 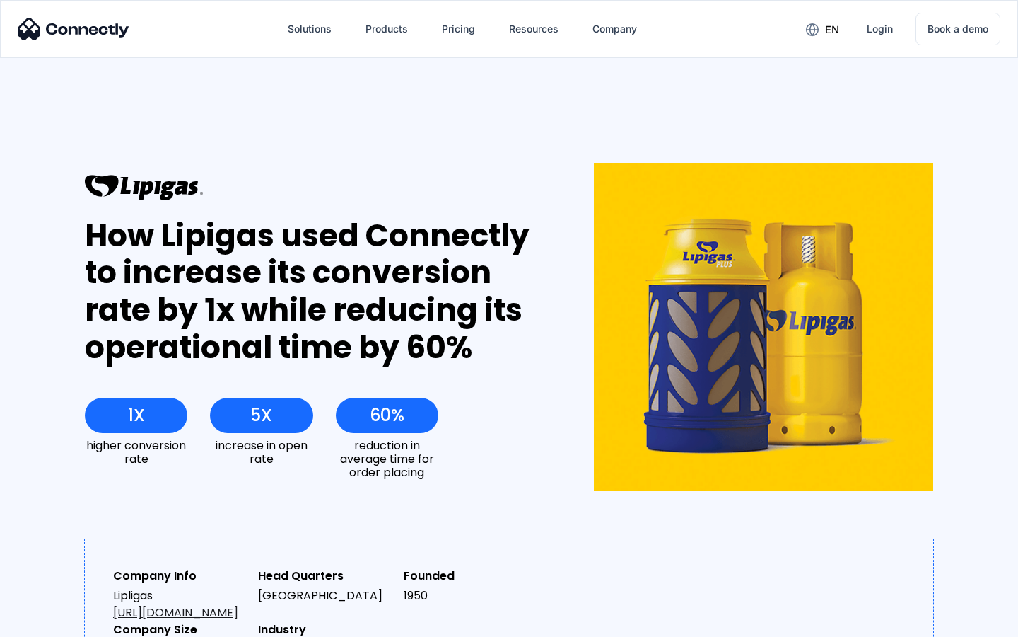 What do you see at coordinates (180, 576) in the screenshot?
I see `div: Company Info` at bounding box center [180, 576].